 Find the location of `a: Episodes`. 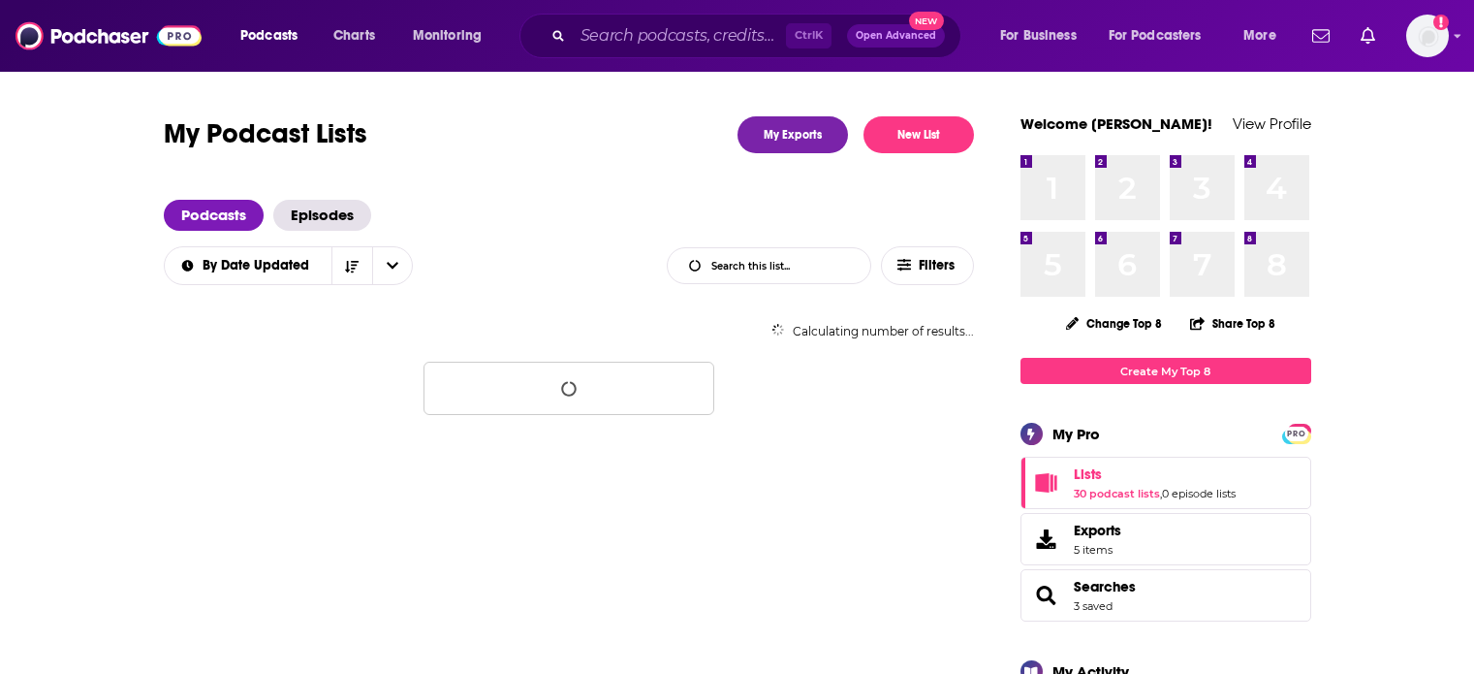

a: Episodes is located at coordinates (322, 215).